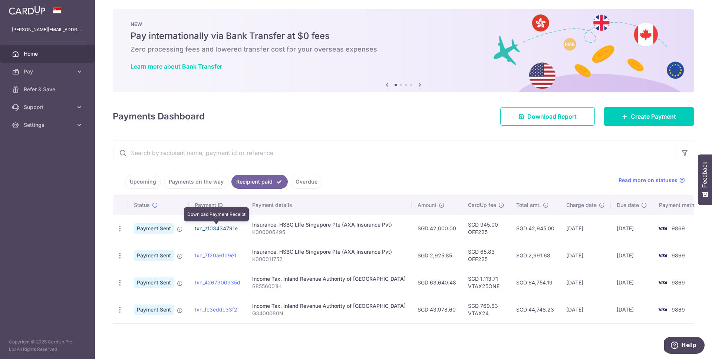 This screenshot has height=359, width=712. I want to click on span: Total amt., so click(528, 205).